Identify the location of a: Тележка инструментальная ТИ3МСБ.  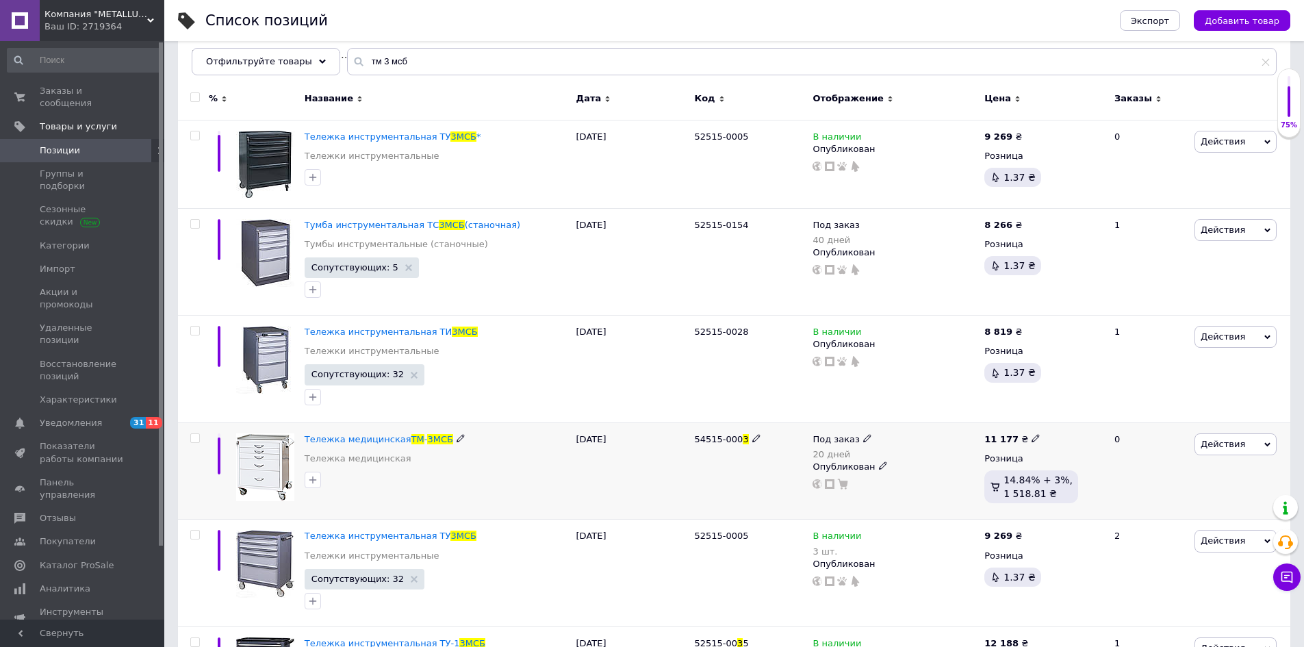
(391, 331).